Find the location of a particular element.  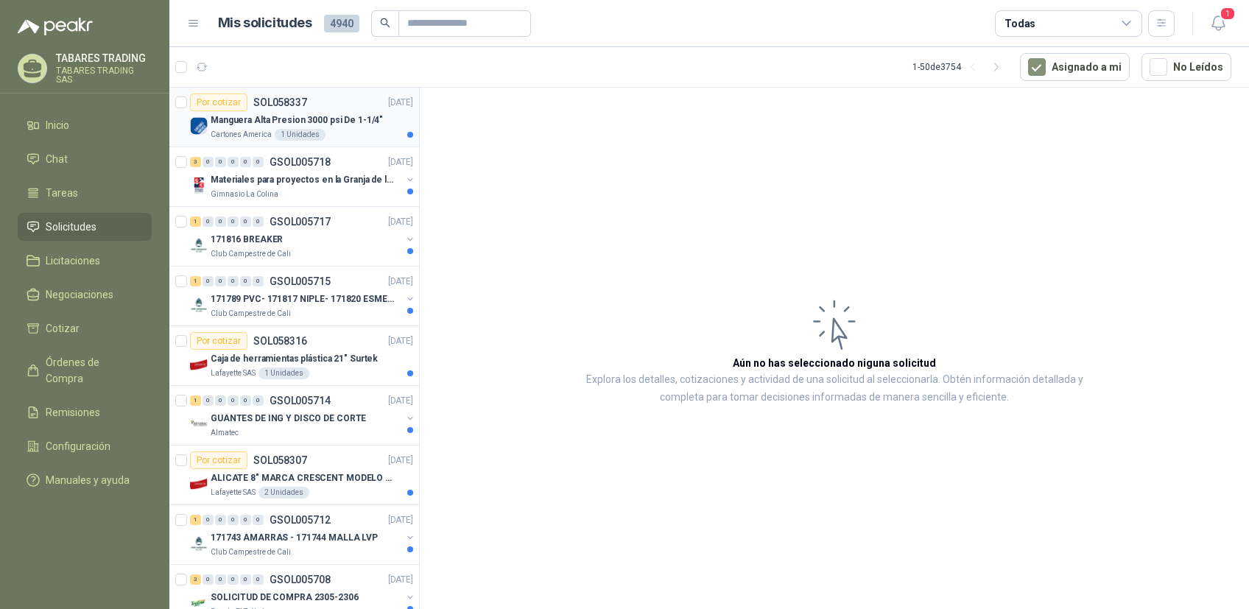

span: search is located at coordinates (385, 23).